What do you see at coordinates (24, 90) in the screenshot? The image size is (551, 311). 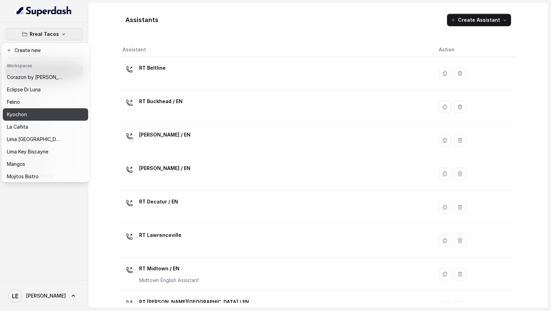 I see `p: Eclipse Di Luna` at bounding box center [24, 90].